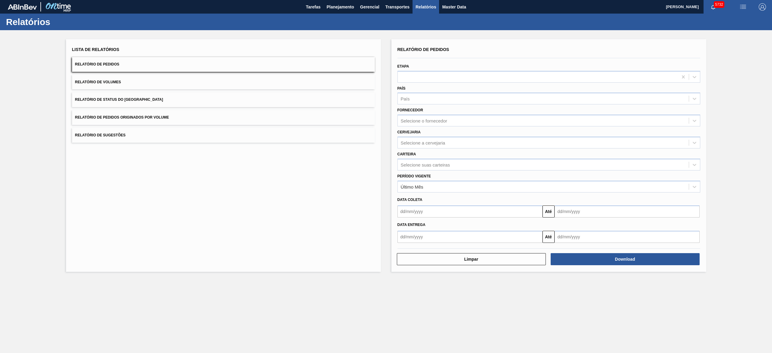 This screenshot has height=353, width=772. What do you see at coordinates (762, 7) in the screenshot?
I see `img: Logout` at bounding box center [762, 7].